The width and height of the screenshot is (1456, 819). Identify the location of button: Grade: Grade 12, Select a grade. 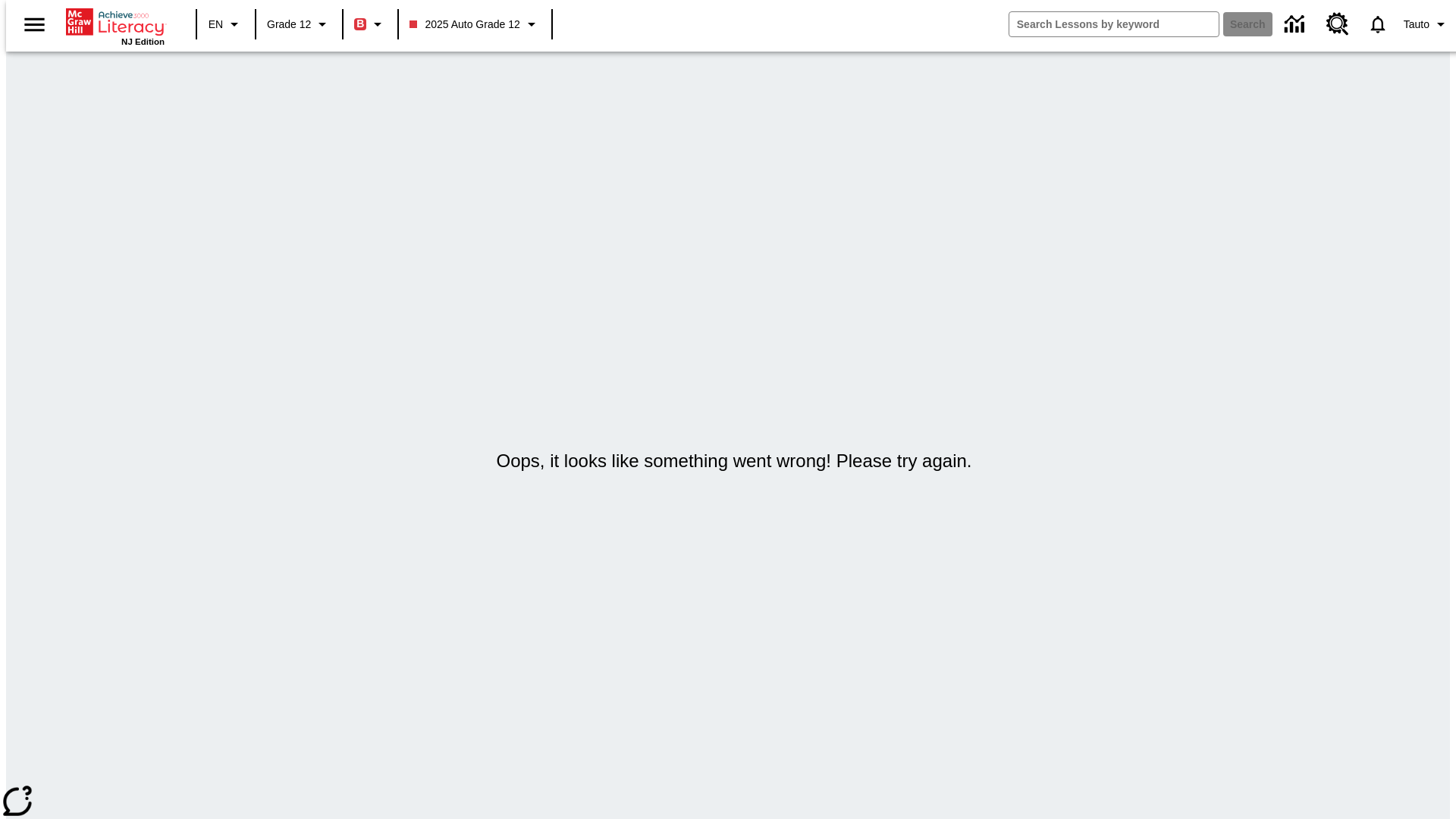
(299, 24).